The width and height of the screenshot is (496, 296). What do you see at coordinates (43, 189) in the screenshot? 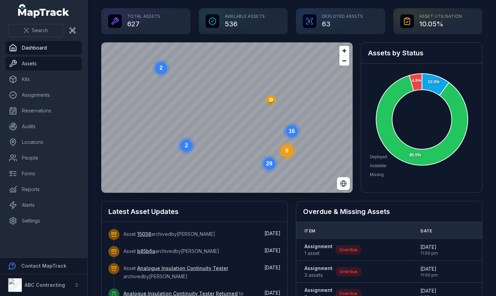
I see `a: Reports` at bounding box center [43, 189].